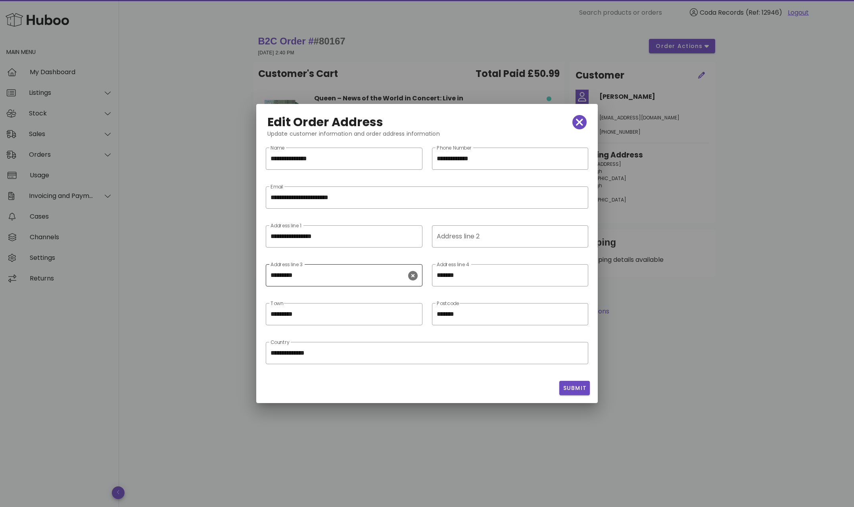 The image size is (854, 507). What do you see at coordinates (286, 226) in the screenshot?
I see `label: Address line 1` at bounding box center [286, 226].